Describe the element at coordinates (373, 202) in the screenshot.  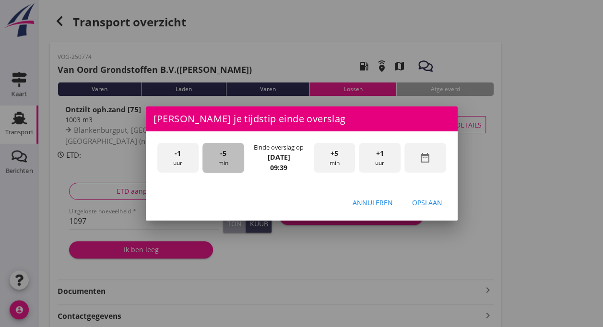
I see `div: Annuleren` at that location.